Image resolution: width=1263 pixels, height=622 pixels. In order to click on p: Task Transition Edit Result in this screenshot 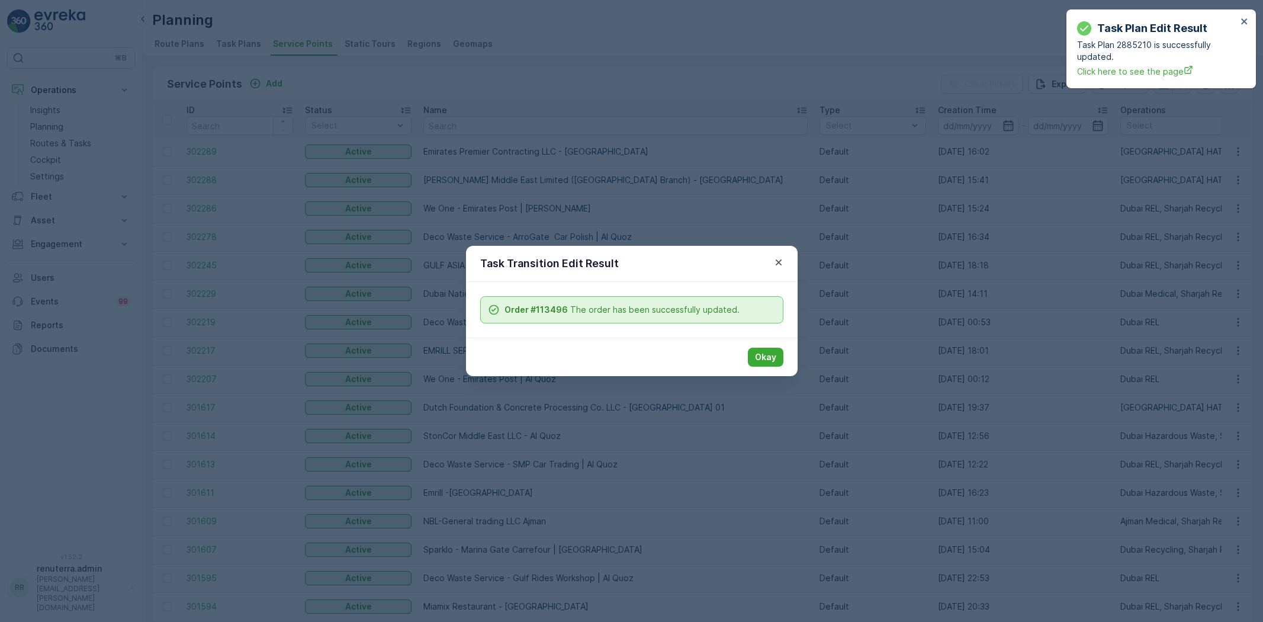, I will do `click(549, 263)`.